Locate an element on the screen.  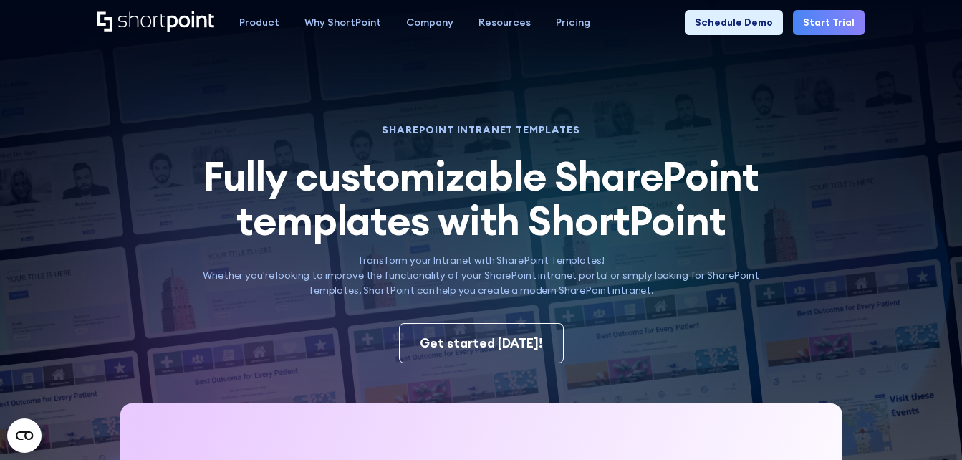
a: Start Trial is located at coordinates (828, 22).